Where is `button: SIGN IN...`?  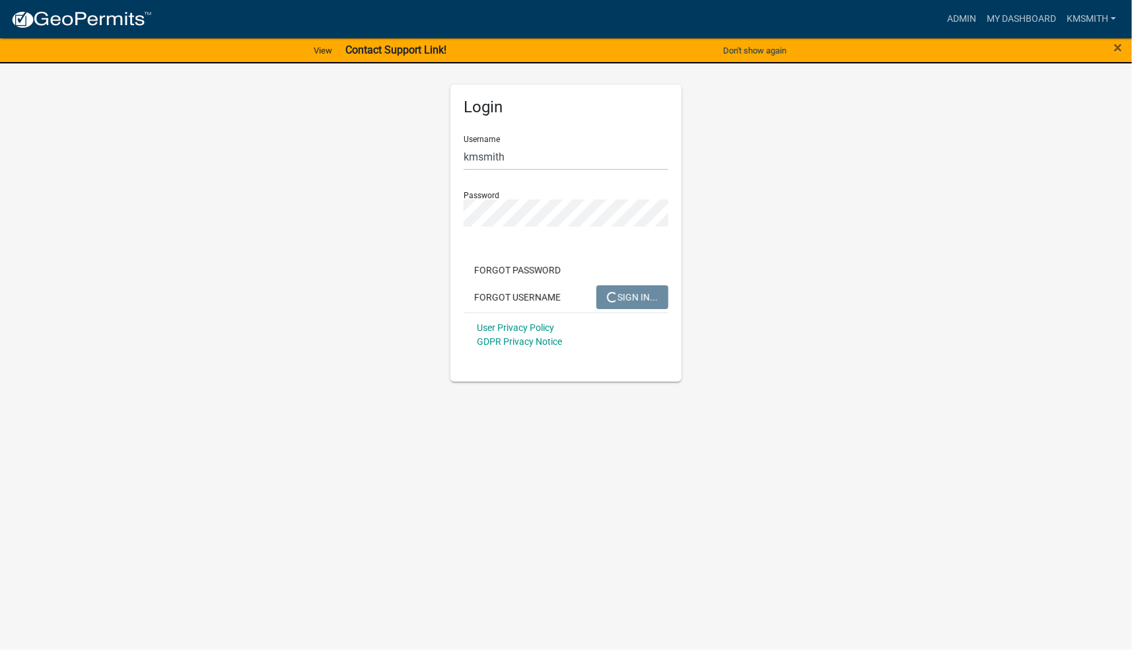
button: SIGN IN... is located at coordinates (632, 297).